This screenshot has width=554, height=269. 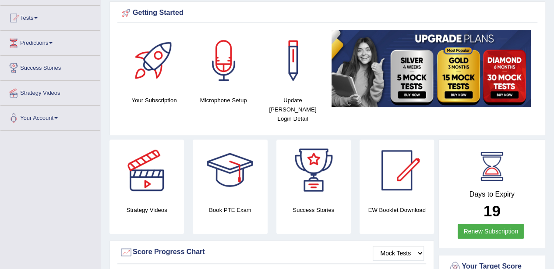 What do you see at coordinates (154, 100) in the screenshot?
I see `h4: Your Subscription` at bounding box center [154, 100].